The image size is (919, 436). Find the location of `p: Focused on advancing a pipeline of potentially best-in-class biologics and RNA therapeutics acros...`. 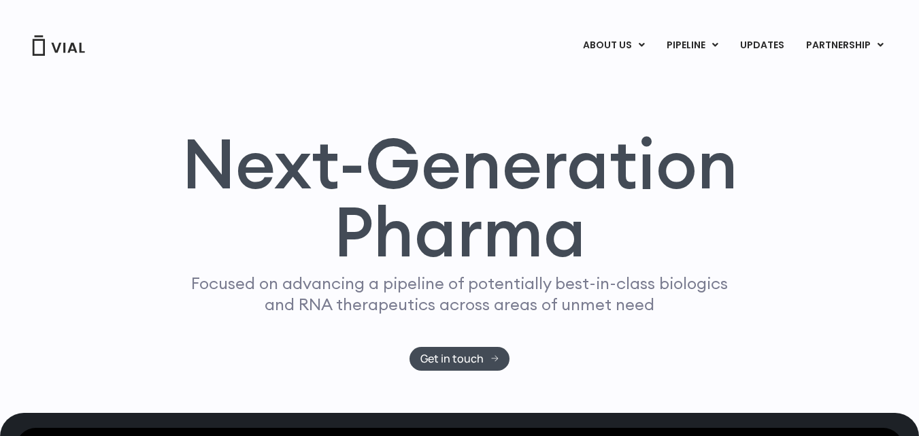

p: Focused on advancing a pipeline of potentially best-in-class biologics and RNA therapeutics acros... is located at coordinates (460, 294).